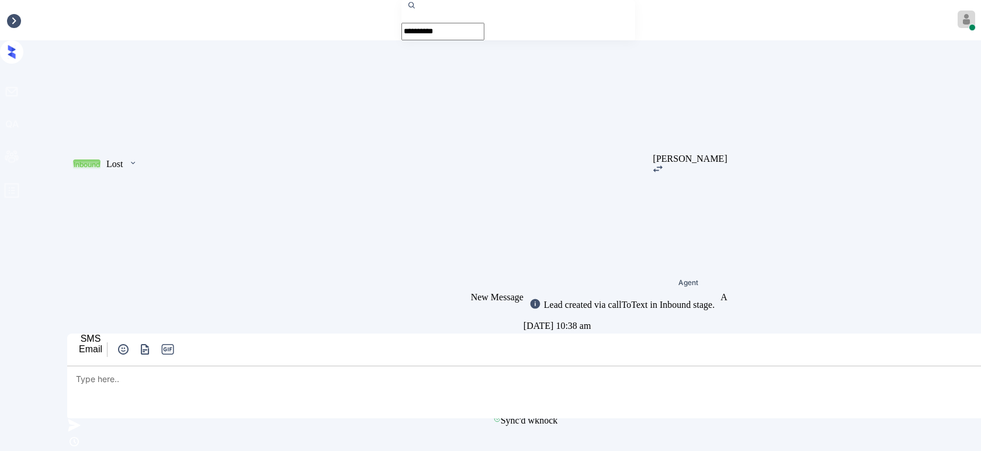 This screenshot has width=981, height=451. I want to click on img: avatar, so click(966, 19).